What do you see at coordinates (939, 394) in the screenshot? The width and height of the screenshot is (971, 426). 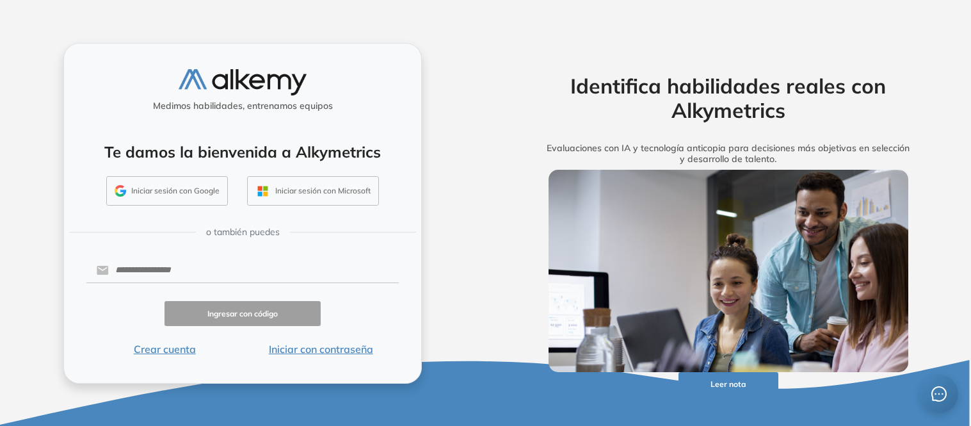 I see `span: message` at bounding box center [939, 394].